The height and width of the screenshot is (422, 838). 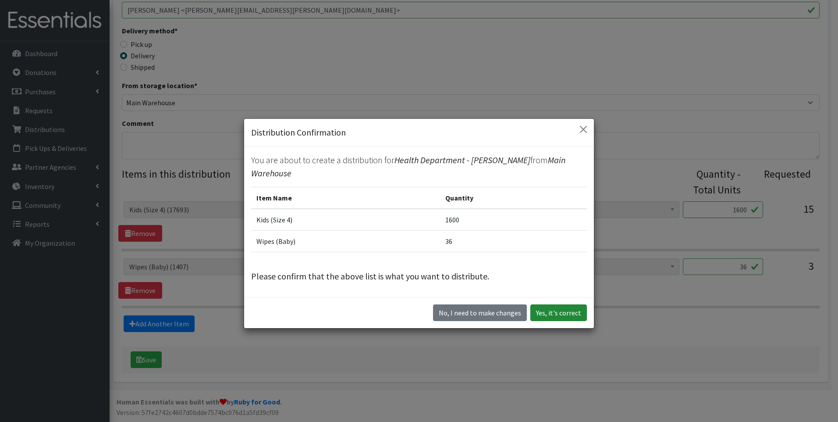 I want to click on span: Main Warehouse, so click(x=409, y=166).